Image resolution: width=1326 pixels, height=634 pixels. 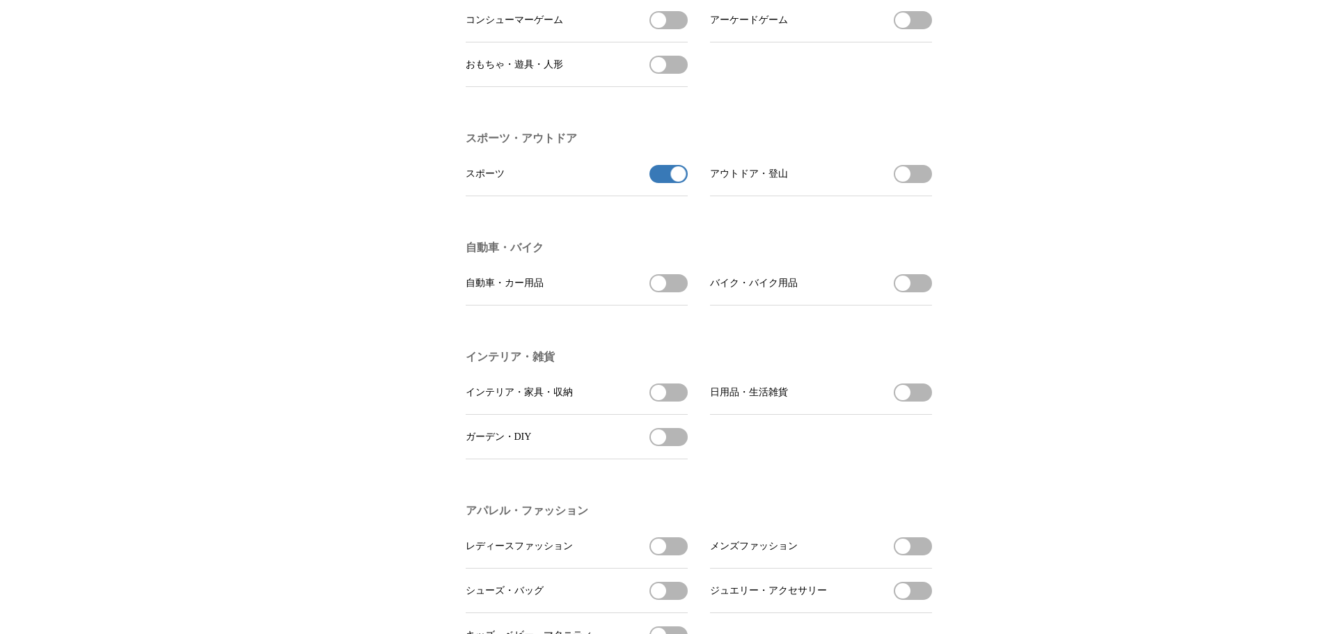 What do you see at coordinates (699, 357) in the screenshot?
I see `h3: インテリア・雑貨` at bounding box center [699, 357].